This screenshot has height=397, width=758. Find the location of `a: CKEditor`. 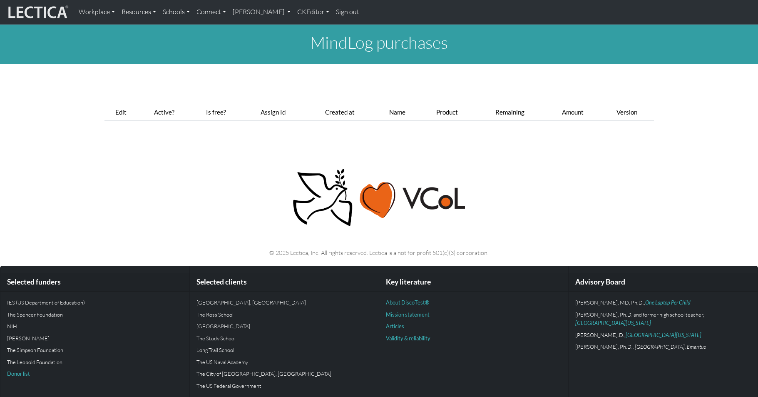

a: CKEditor is located at coordinates (313, 12).